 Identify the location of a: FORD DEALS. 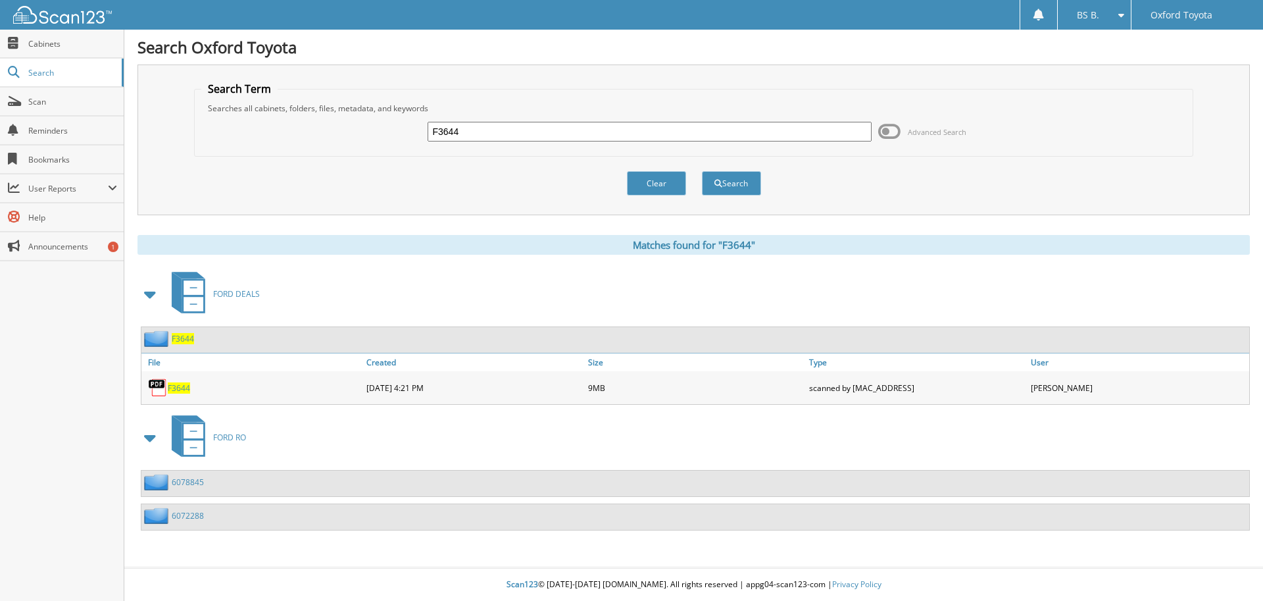
(212, 293).